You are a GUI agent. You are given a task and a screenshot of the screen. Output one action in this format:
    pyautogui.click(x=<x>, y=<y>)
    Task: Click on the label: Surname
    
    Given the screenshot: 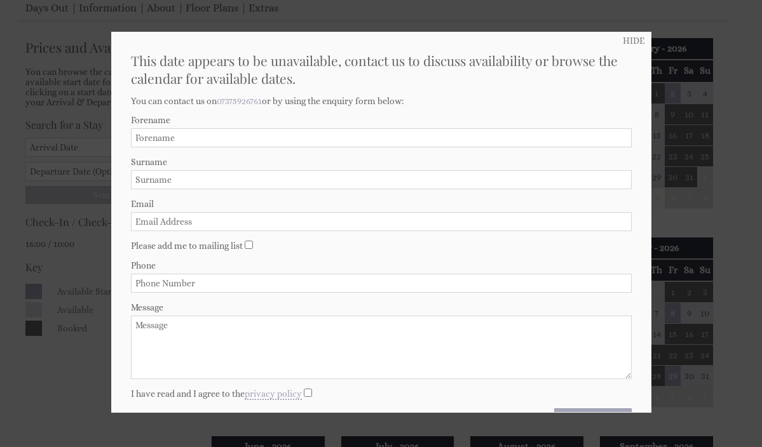 What is the action you would take?
    pyautogui.click(x=381, y=162)
    